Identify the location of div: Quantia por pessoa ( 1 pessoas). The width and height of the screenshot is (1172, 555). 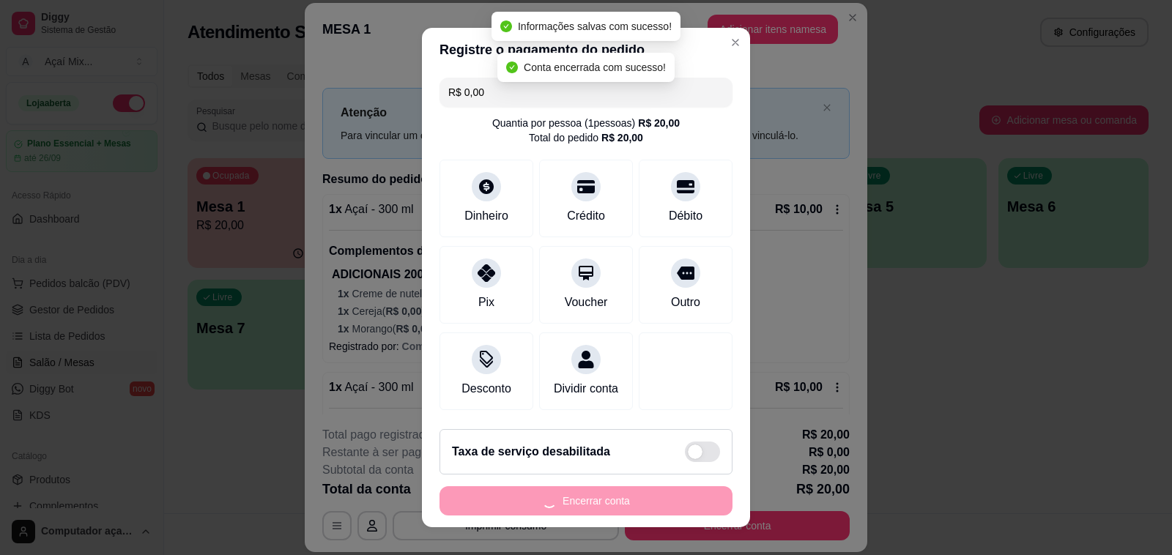
(586, 123).